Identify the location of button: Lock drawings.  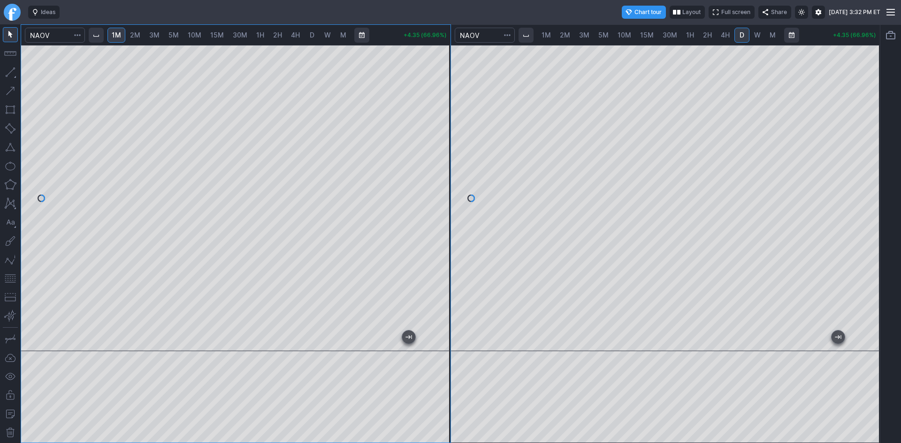
(10, 396).